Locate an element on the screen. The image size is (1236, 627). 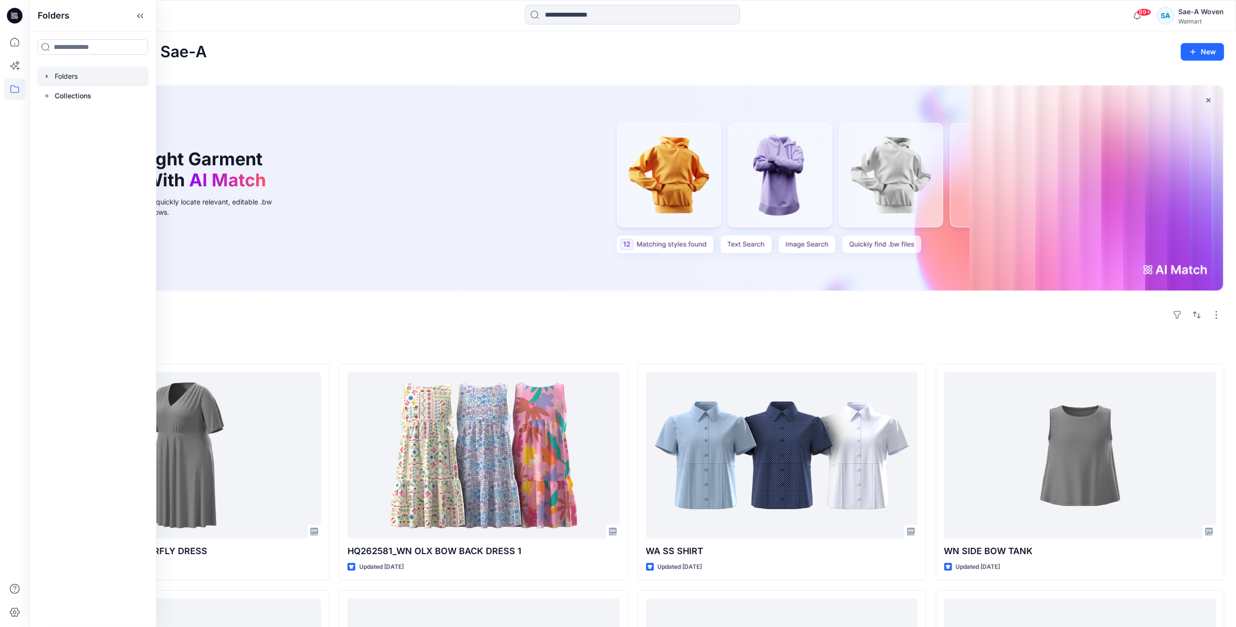
h1: Find the Right Garment Instantly With is located at coordinates (168, 170).